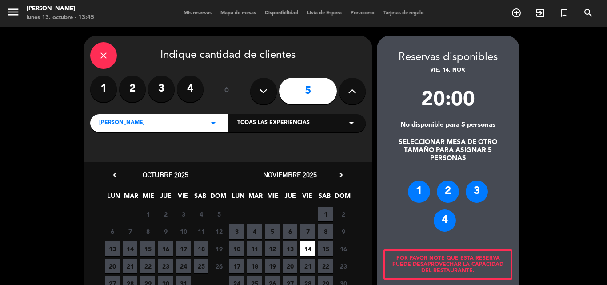  Describe the element at coordinates (201, 266) in the screenshot. I see `span: 25` at that location.